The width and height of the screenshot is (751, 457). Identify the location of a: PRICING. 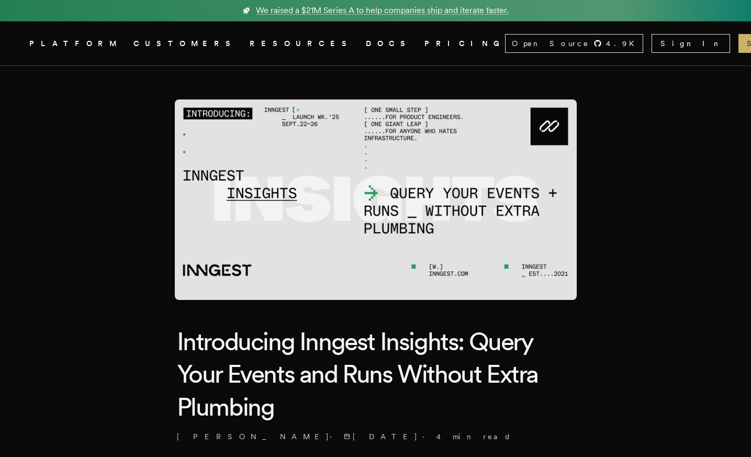
(465, 43).